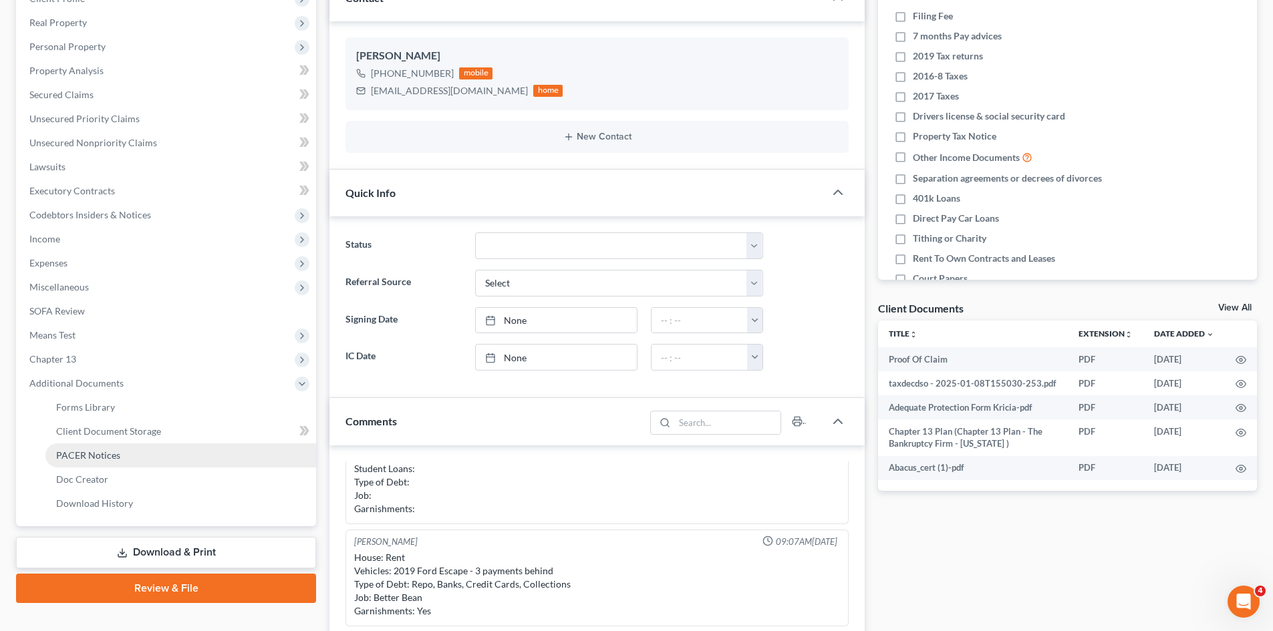  I want to click on span: Tithing or Charity, so click(950, 239).